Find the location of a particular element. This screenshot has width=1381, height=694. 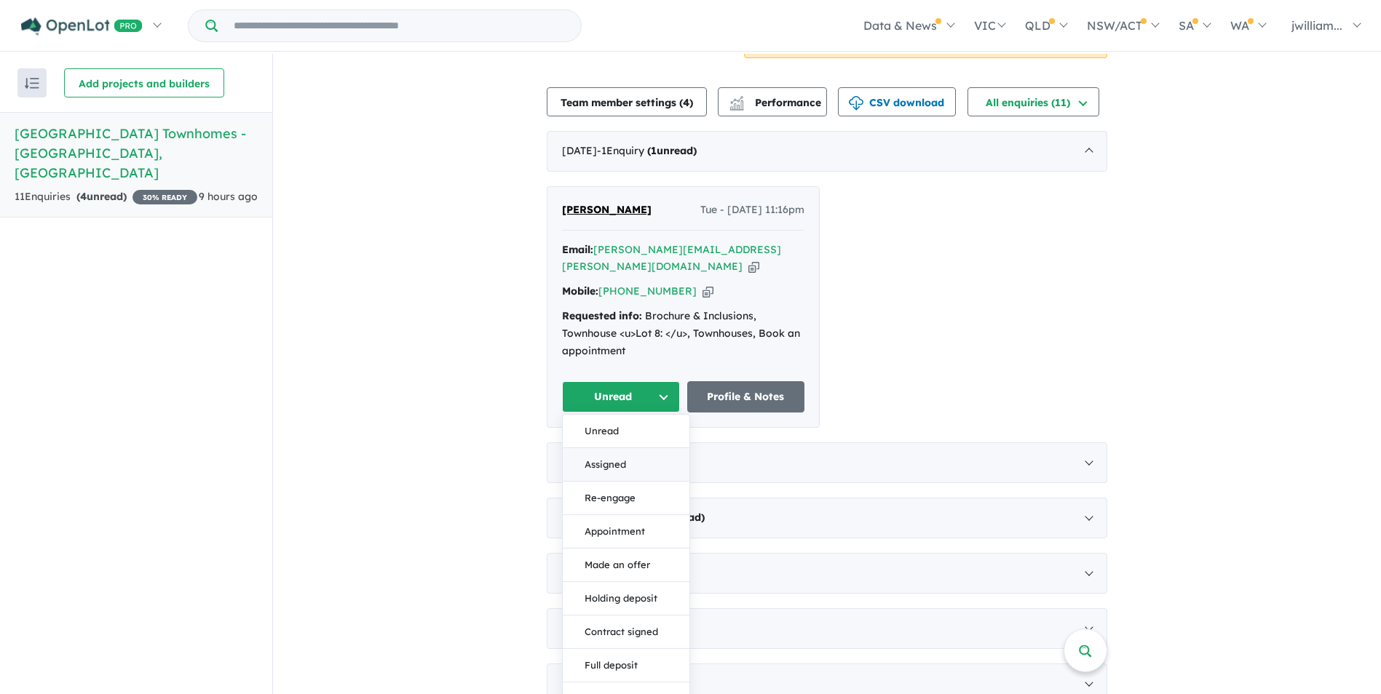

div: 11 Enquir ies is located at coordinates (106, 197).